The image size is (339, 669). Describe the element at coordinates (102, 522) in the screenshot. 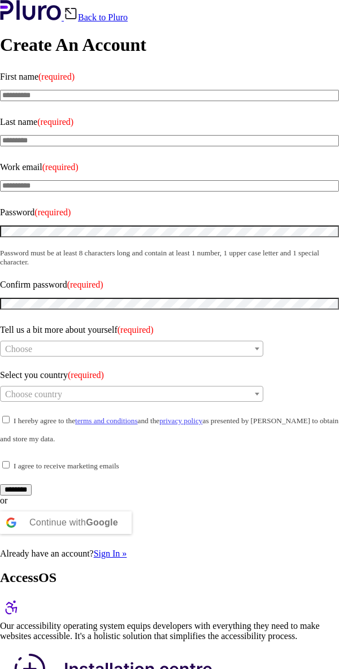

I see `b: Google` at that location.